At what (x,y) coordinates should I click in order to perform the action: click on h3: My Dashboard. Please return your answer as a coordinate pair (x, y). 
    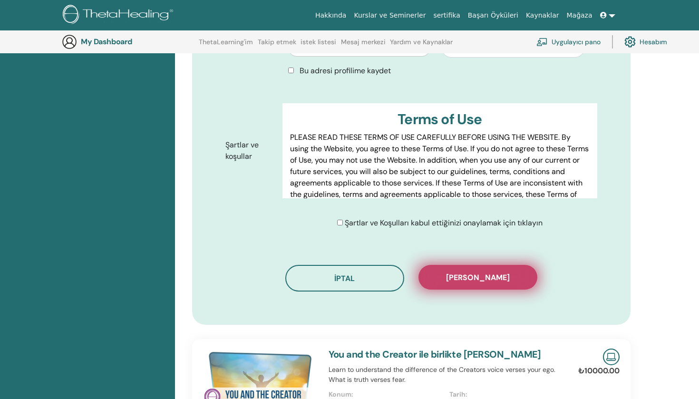
    Looking at the image, I should click on (128, 41).